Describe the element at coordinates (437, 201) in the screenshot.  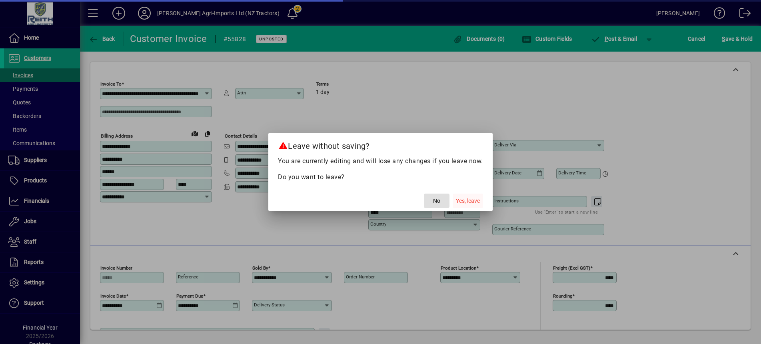
I see `span: No` at that location.